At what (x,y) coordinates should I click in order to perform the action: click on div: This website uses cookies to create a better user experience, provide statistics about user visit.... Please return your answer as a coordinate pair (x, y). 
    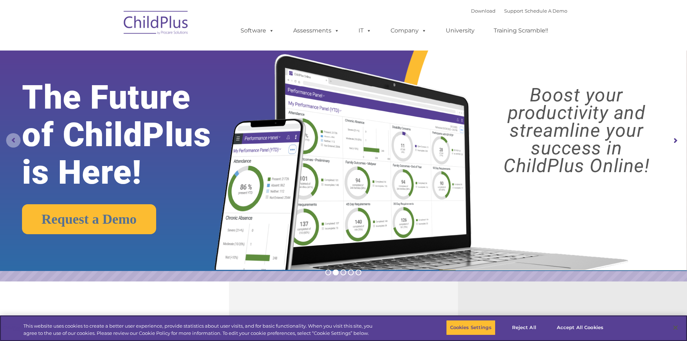
    Looking at the image, I should click on (201, 329).